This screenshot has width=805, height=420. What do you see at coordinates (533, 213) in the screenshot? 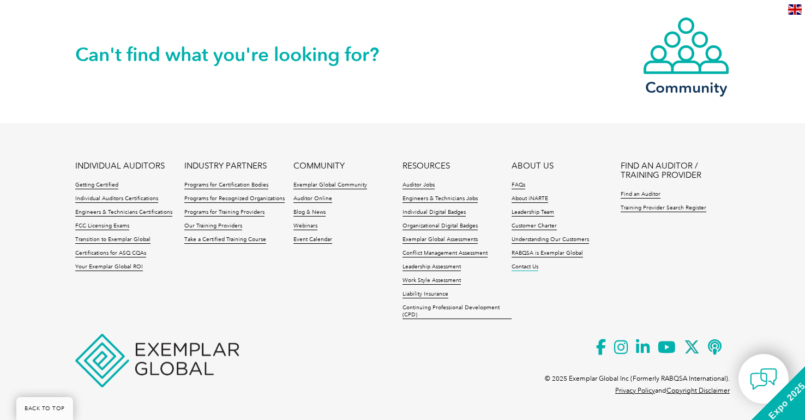
I see `a: Leadership Team` at bounding box center [533, 213].